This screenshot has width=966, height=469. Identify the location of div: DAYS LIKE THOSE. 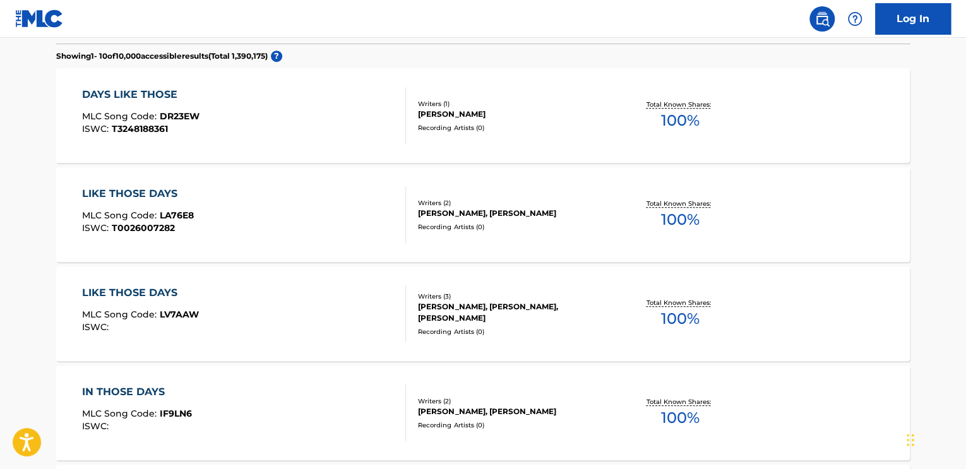
(141, 95).